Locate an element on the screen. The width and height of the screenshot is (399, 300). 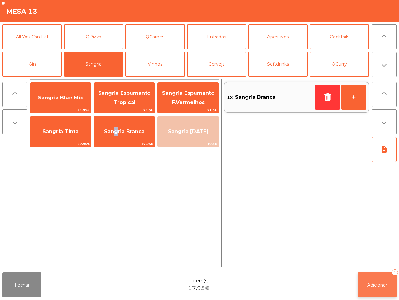
button: note_add is located at coordinates (384, 149).